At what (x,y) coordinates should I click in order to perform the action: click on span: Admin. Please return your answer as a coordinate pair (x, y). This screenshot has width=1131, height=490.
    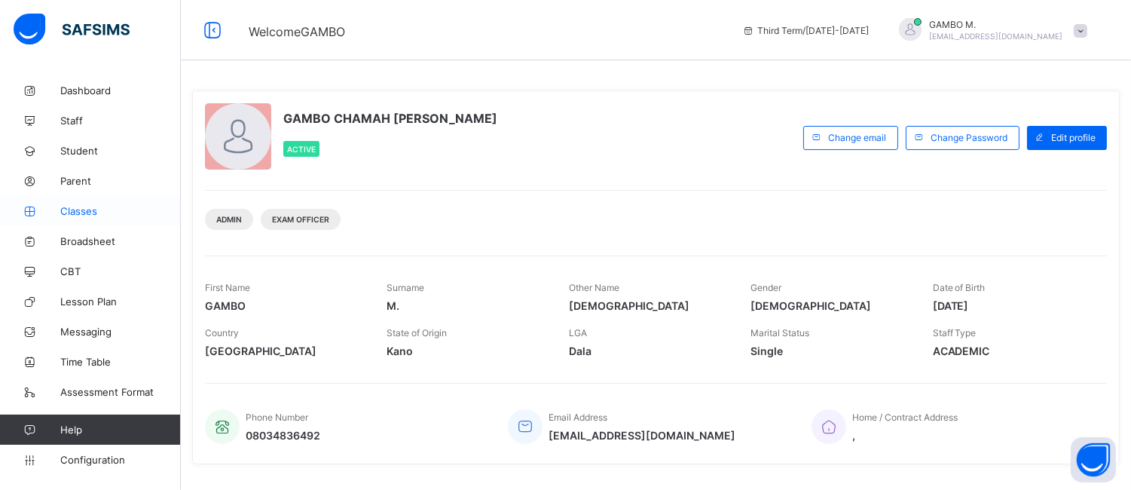
    Looking at the image, I should click on (229, 219).